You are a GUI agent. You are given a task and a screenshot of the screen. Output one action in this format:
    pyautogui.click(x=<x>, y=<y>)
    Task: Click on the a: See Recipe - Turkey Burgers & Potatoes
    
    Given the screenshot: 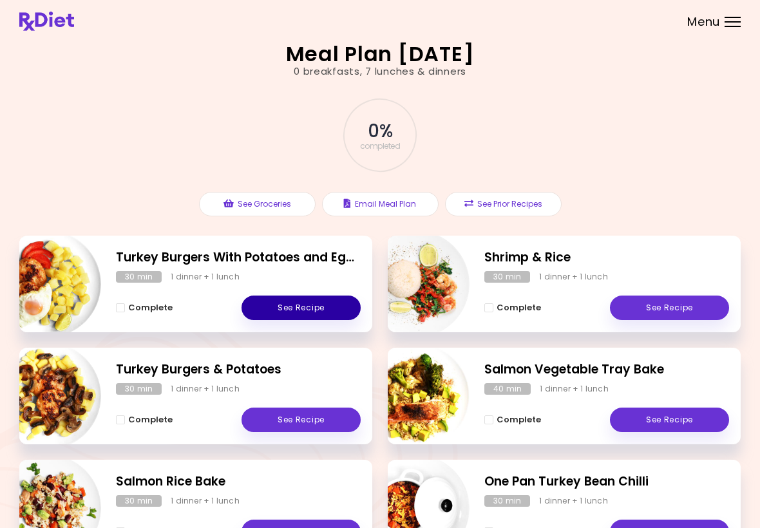 What is the action you would take?
    pyautogui.click(x=301, y=420)
    